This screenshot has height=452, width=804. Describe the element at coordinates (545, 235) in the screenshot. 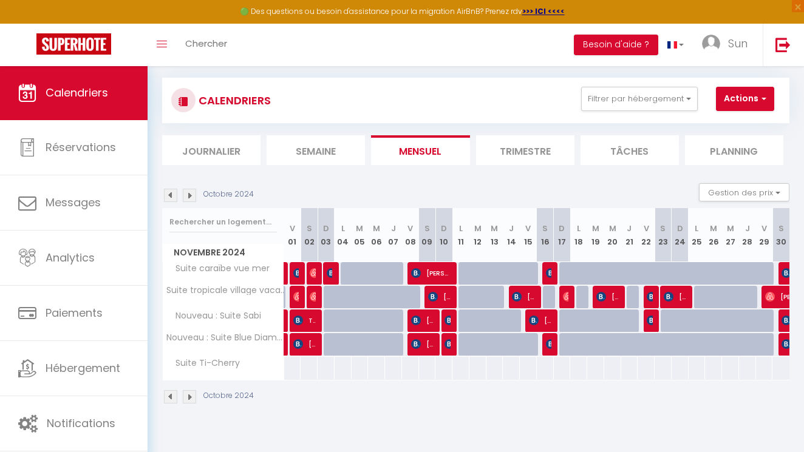

I see `th: 16` at that location.